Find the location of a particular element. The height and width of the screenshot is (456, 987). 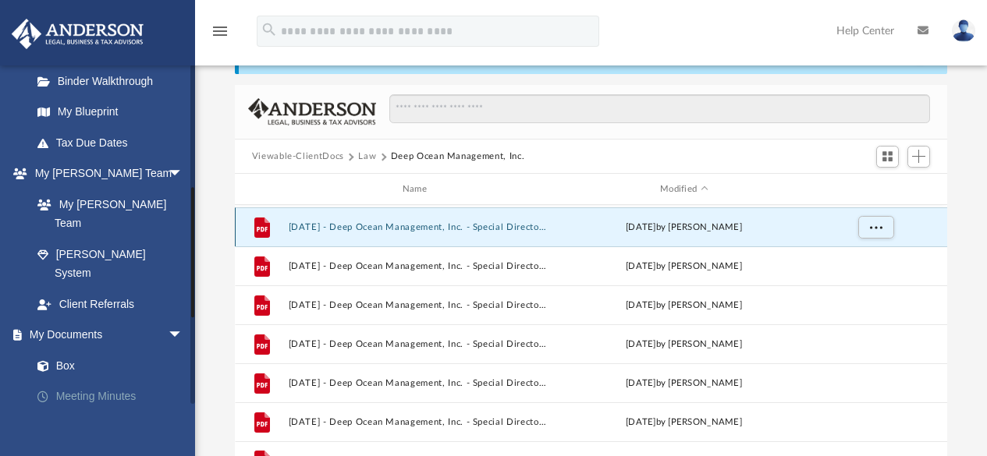

div: Name is located at coordinates (416, 190).